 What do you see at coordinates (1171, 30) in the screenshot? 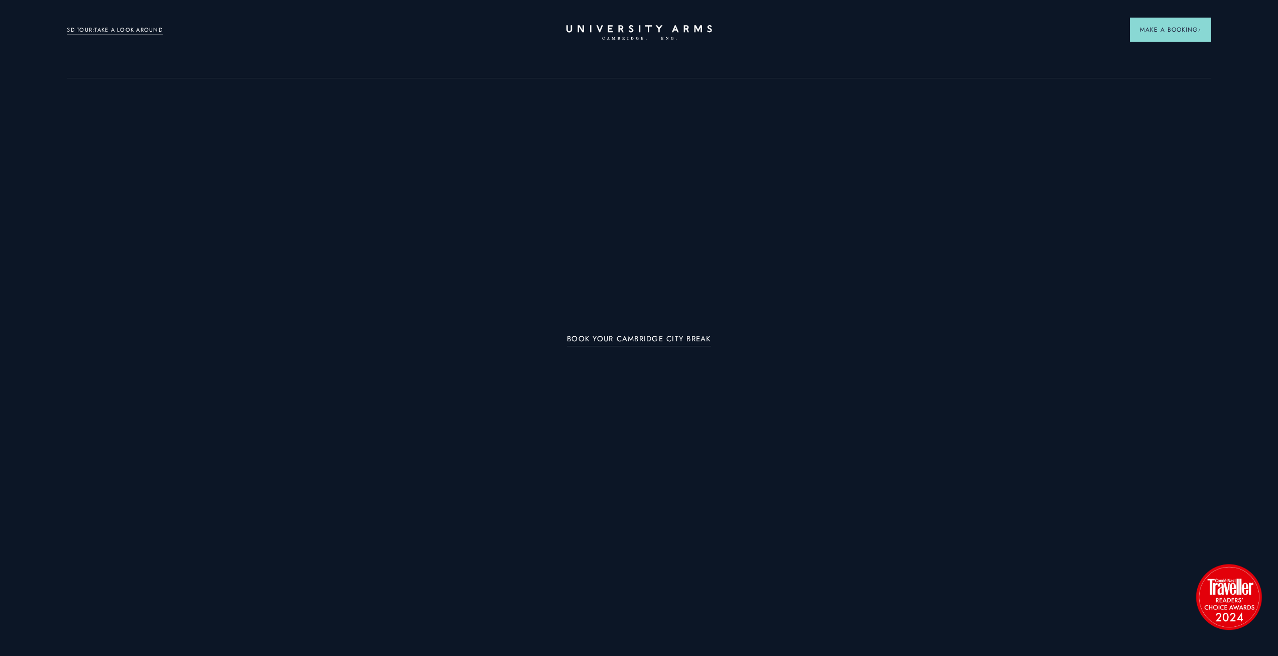
I see `button: Make a BookingArrow icon` at bounding box center [1171, 30].